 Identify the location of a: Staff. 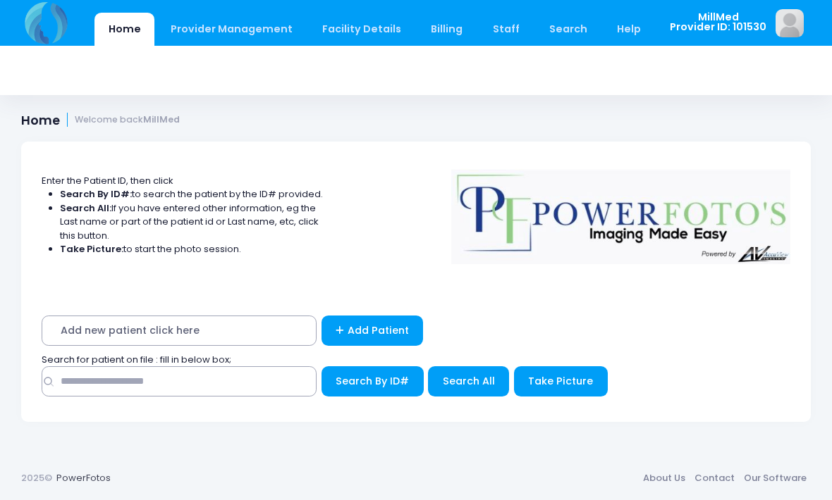
(505, 29).